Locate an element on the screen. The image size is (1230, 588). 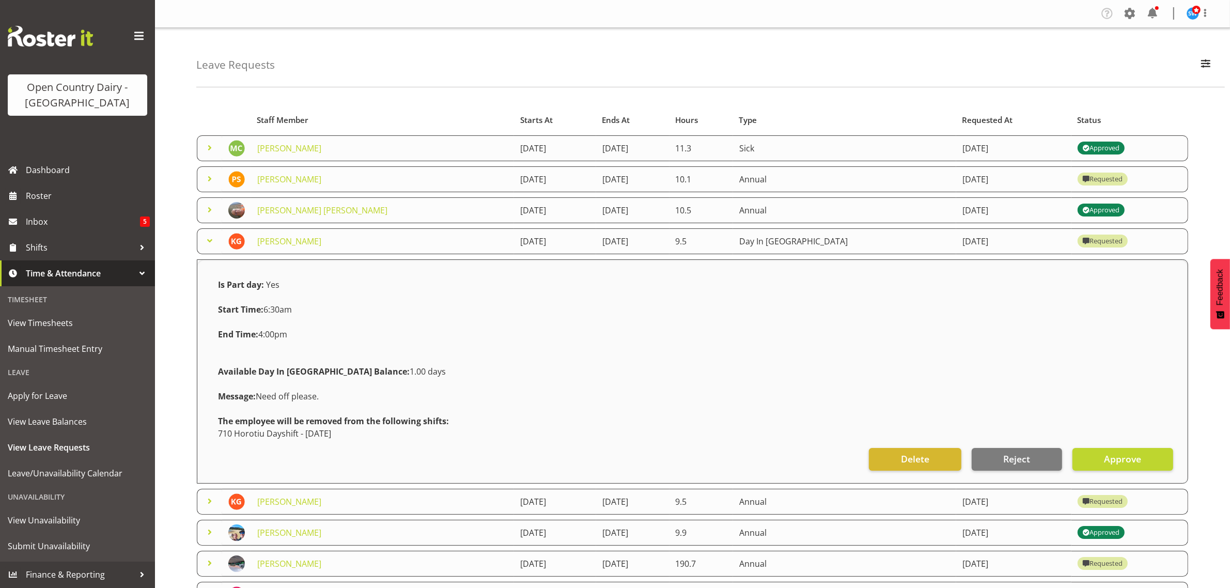
span: View Leave Balances is located at coordinates (77, 422).